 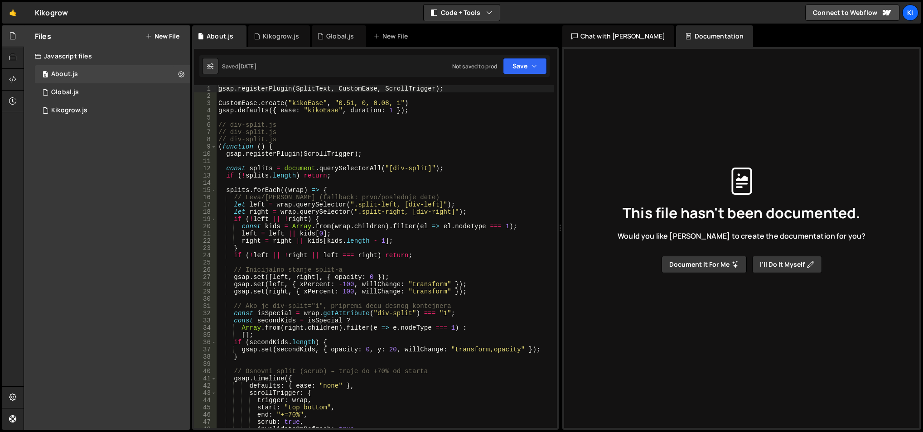 What do you see at coordinates (205, 219) in the screenshot?
I see `div: 19` at bounding box center [205, 219].